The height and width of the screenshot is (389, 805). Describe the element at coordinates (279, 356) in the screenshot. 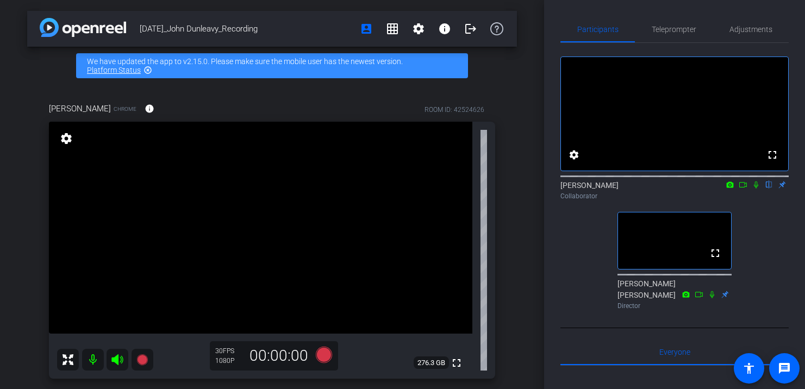

I see `div: 00:00:00` at that location.